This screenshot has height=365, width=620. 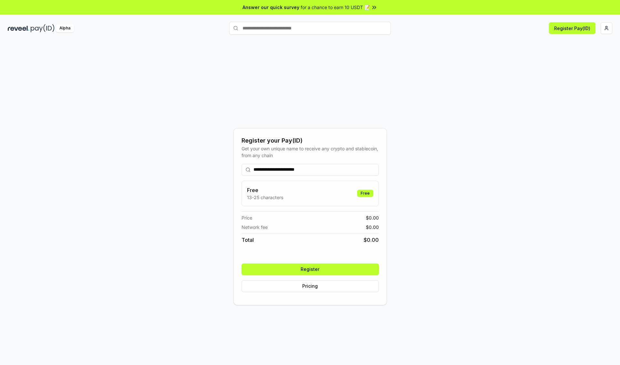 I want to click on div: Get your own unique name to receive any crypto and stablecoin, from any chain, so click(x=310, y=152).